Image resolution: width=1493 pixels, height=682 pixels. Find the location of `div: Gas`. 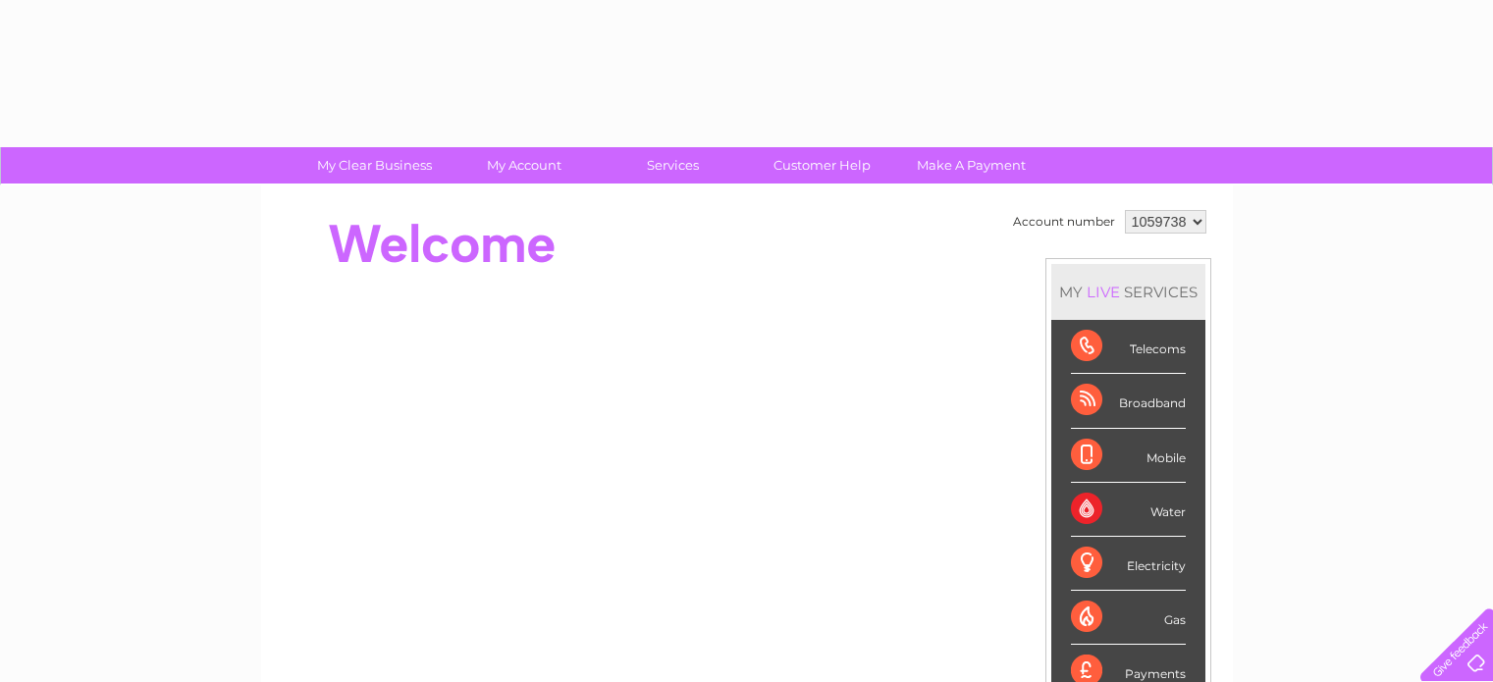

div: Gas is located at coordinates (1128, 618).